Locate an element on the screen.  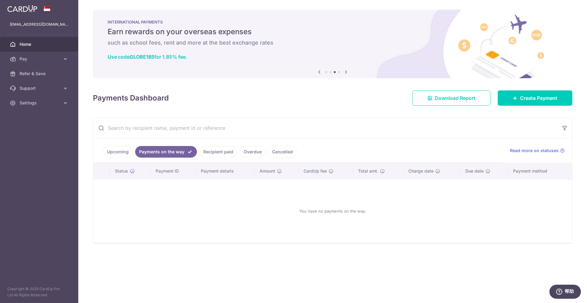
span: Total amt. is located at coordinates (368, 171).